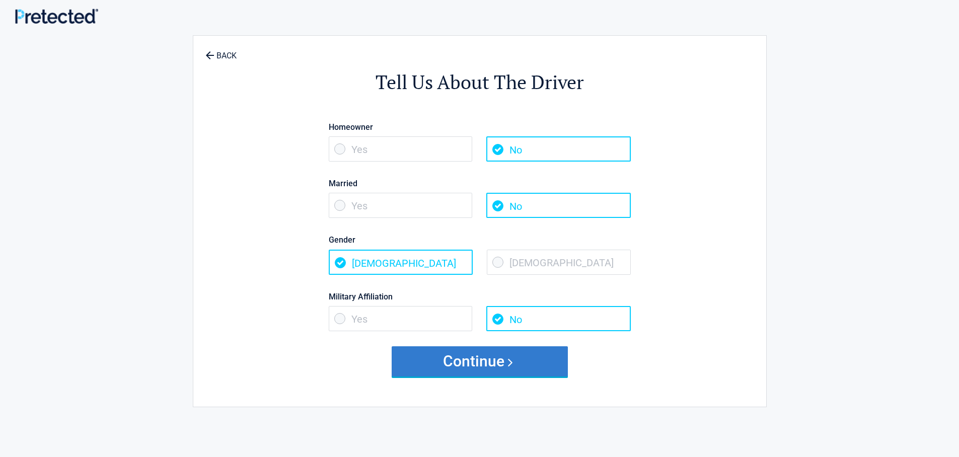 The height and width of the screenshot is (457, 959). What do you see at coordinates (480, 296) in the screenshot?
I see `label: Military Affiliation` at bounding box center [480, 296].